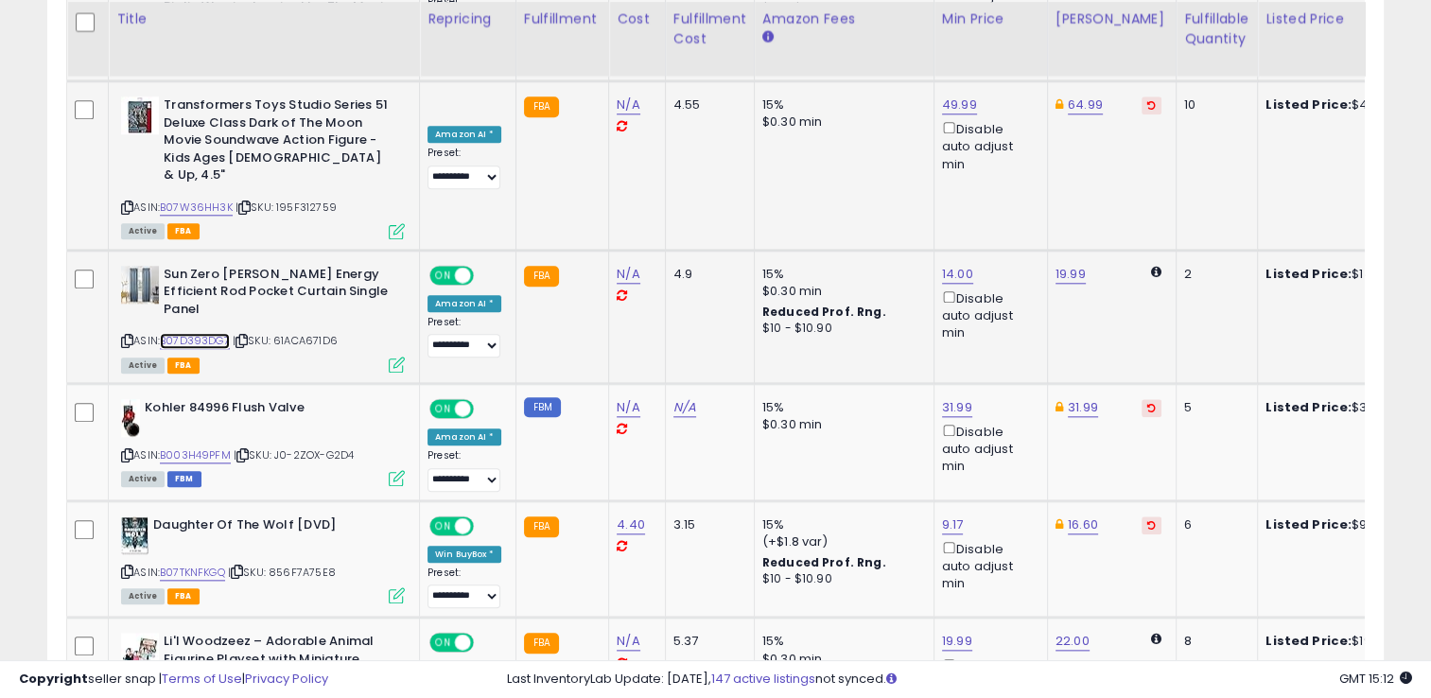 The height and width of the screenshot is (698, 1431). What do you see at coordinates (259, 411) in the screenshot?
I see `b: Kohler 84996 Flush Valve` at bounding box center [259, 411].